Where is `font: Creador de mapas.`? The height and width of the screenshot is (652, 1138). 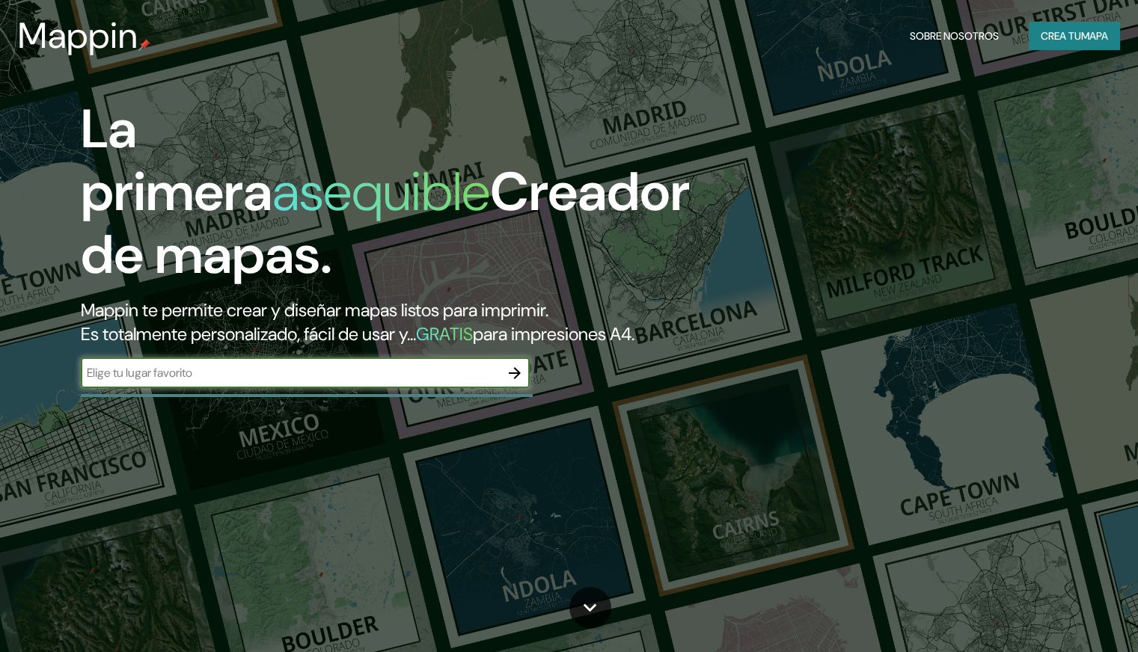
font: Creador de mapas. is located at coordinates (385, 223).